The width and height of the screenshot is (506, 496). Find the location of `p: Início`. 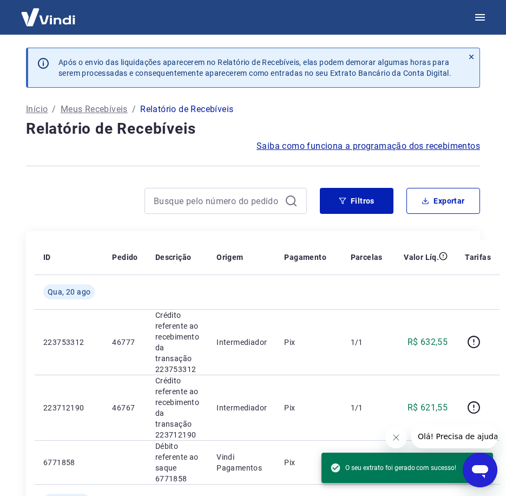

p: Início is located at coordinates (37, 109).